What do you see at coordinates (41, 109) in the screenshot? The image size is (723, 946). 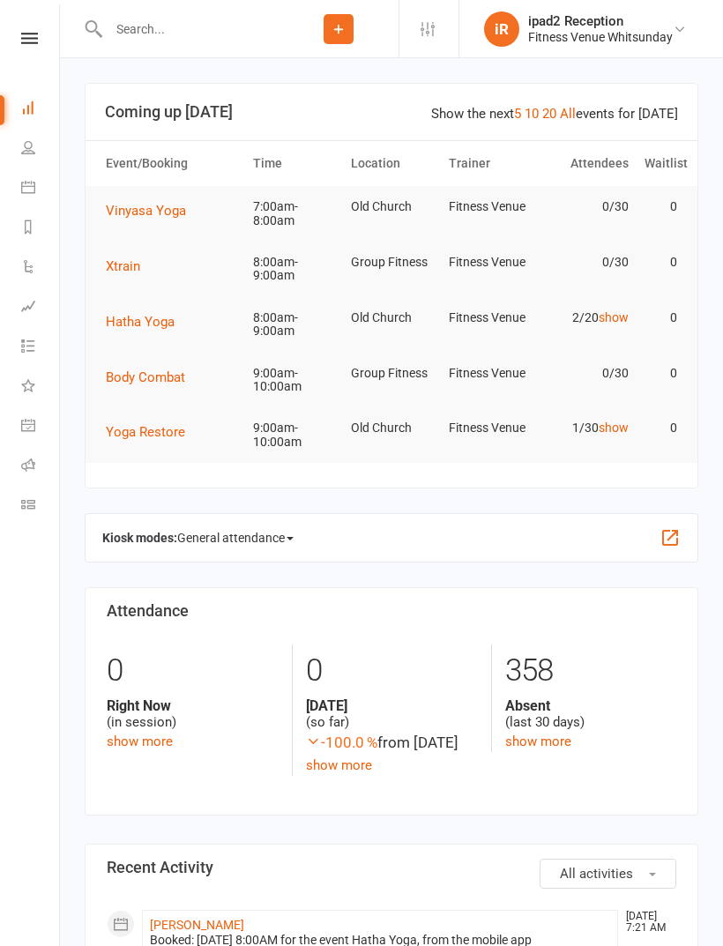 I see `a: Dashboard` at bounding box center [41, 109].